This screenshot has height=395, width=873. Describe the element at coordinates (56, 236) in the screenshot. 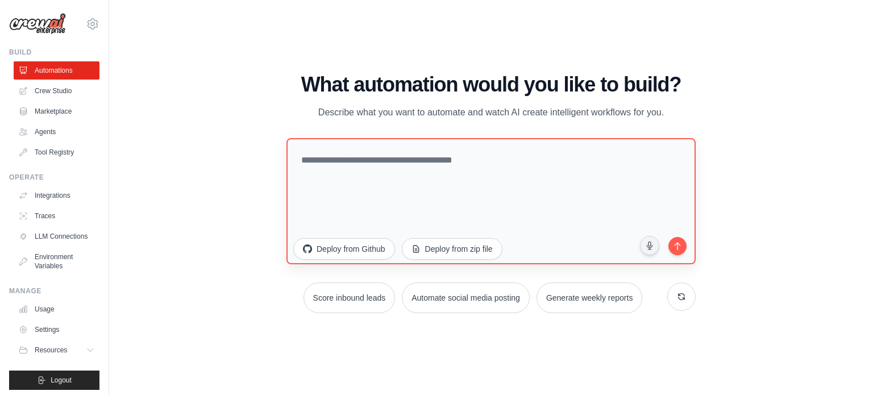

I see `a: LLM Connections` at that location.